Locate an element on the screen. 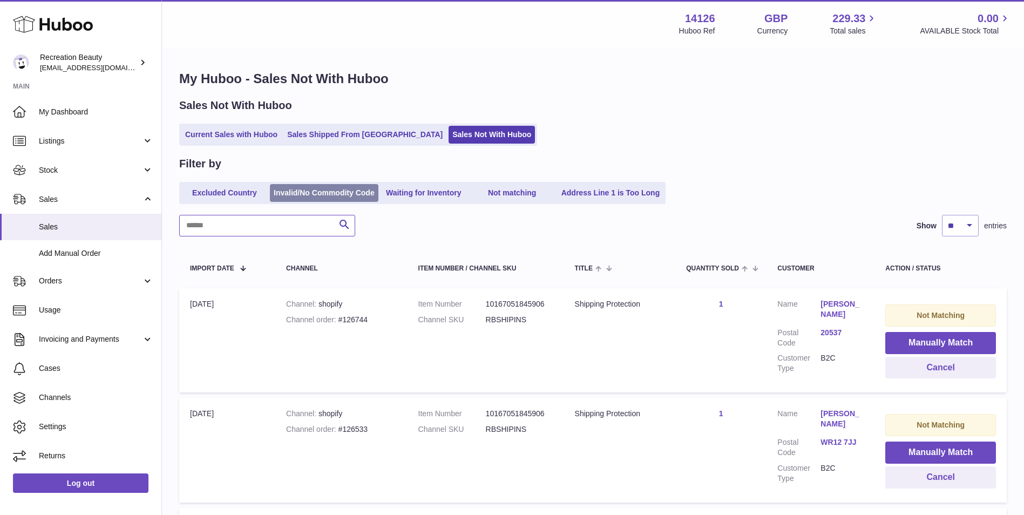 Image resolution: width=1024 pixels, height=515 pixels. a: Invalid/No Commodity Code is located at coordinates (324, 193).